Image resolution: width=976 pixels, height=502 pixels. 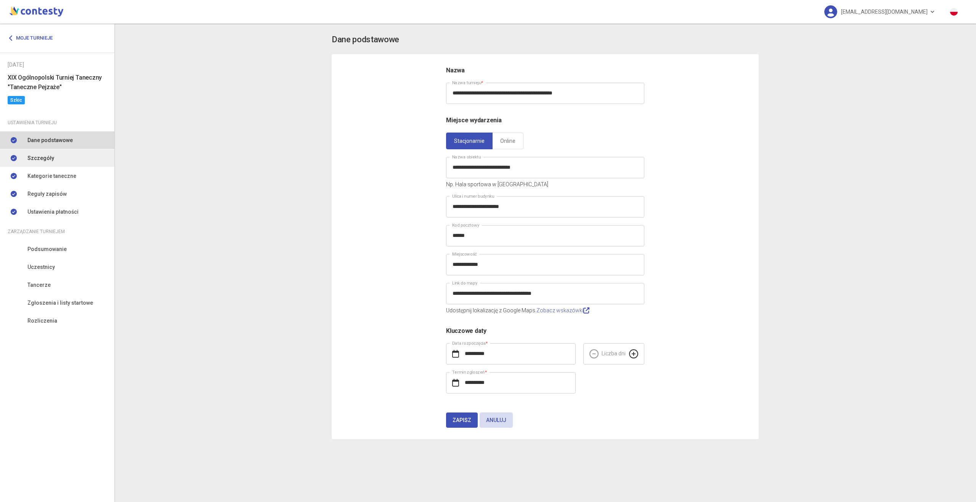 What do you see at coordinates (47, 249) in the screenshot?
I see `span: Podsumowanie` at bounding box center [47, 249].